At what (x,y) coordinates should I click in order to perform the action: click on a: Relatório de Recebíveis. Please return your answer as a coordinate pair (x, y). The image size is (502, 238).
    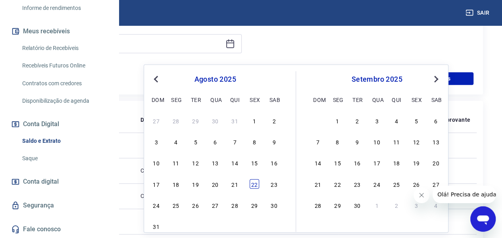
    Looking at the image, I should click on (64, 48).